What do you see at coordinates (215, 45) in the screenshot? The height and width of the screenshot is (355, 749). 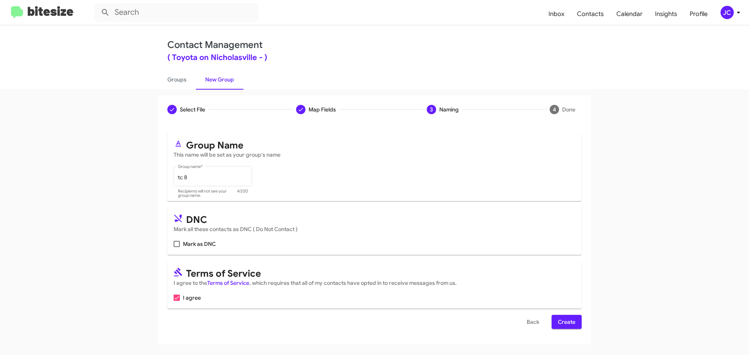 I see `a: Contact Management` at bounding box center [215, 45].